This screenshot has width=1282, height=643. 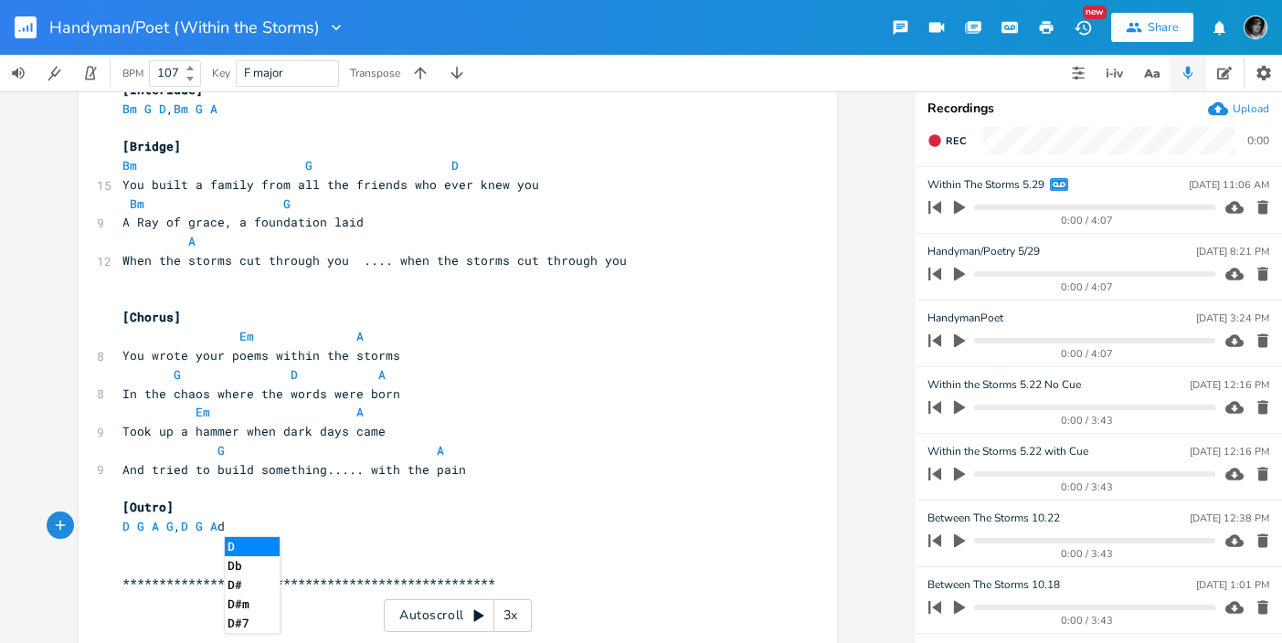 I want to click on span: Took up a hammer when dark days came, so click(x=254, y=431).